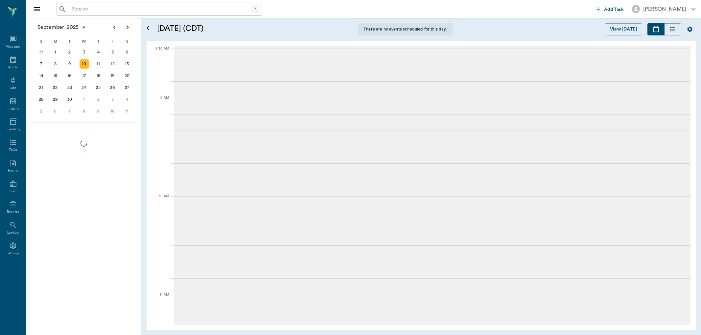 This screenshot has width=701, height=335. I want to click on div: 8:30 AM, so click(160, 54).